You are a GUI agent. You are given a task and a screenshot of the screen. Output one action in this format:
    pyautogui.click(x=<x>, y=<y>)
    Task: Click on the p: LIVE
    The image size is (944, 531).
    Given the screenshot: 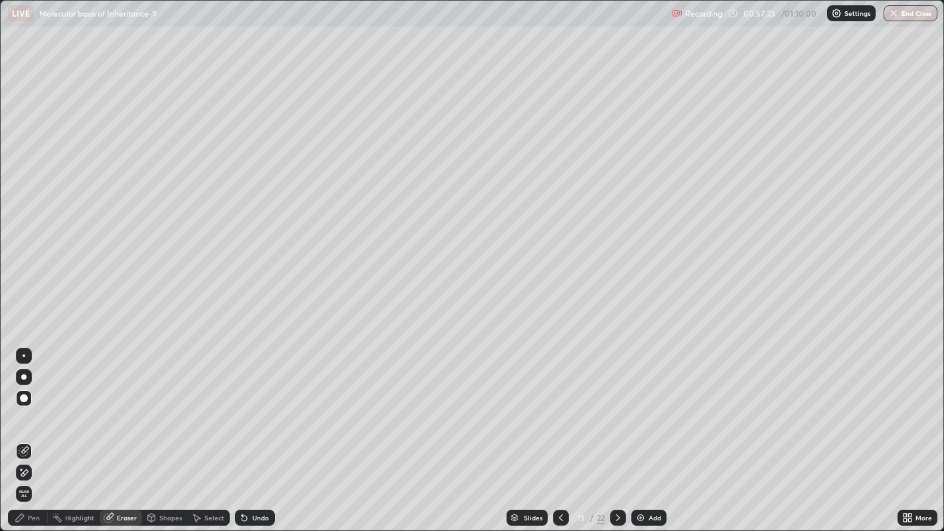 What is the action you would take?
    pyautogui.click(x=21, y=13)
    